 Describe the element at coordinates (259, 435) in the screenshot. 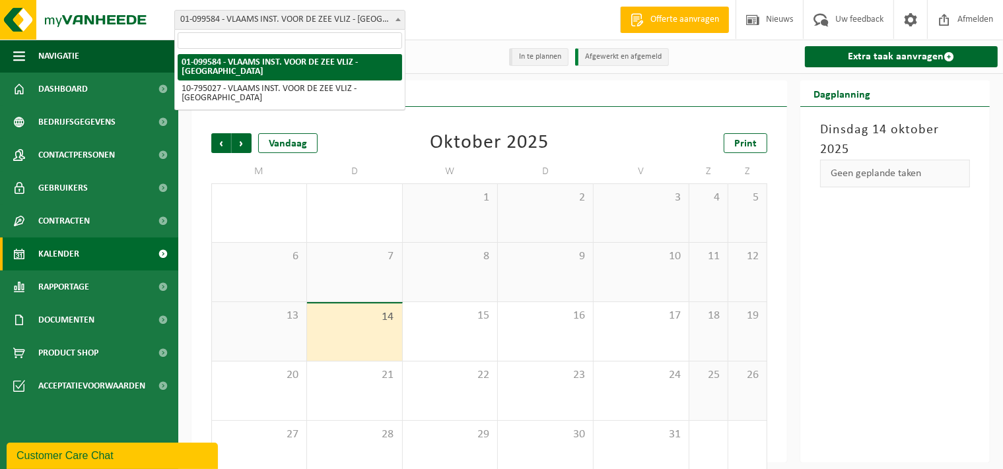

I see `span: 27` at that location.